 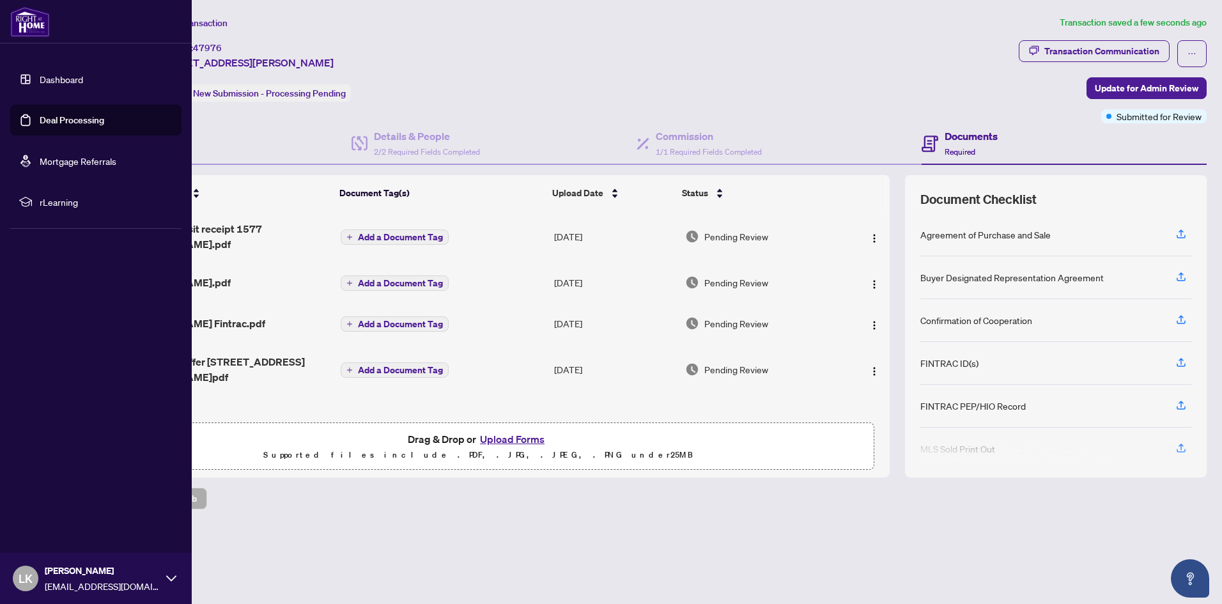 What do you see at coordinates (973, 406) in the screenshot?
I see `div: FINTRAC PEP/HIO Record` at bounding box center [973, 406].